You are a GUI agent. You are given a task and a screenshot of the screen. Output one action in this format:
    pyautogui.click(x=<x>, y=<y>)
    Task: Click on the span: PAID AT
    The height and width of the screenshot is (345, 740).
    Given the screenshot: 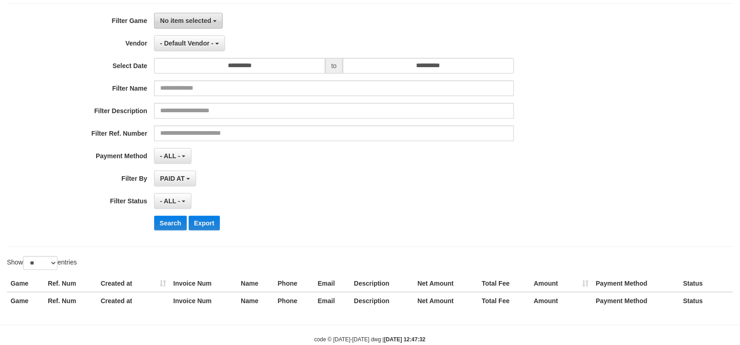 What is the action you would take?
    pyautogui.click(x=172, y=179)
    